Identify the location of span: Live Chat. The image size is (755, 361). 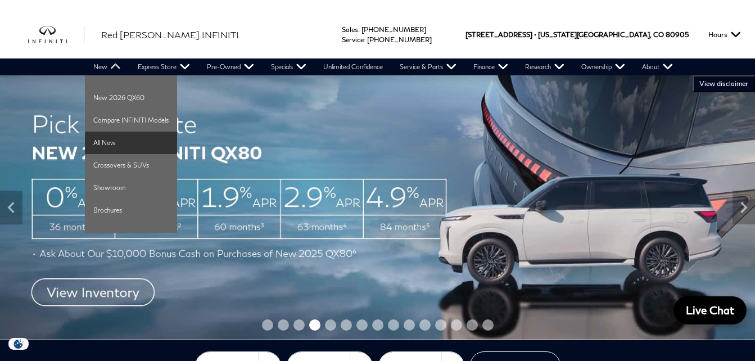
(710, 310).